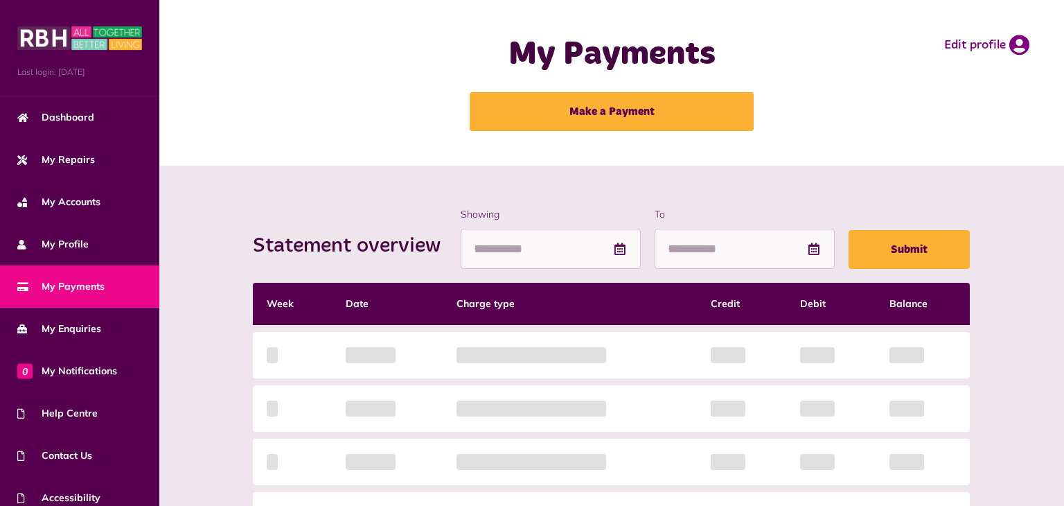  I want to click on img: MyRBH, so click(80, 38).